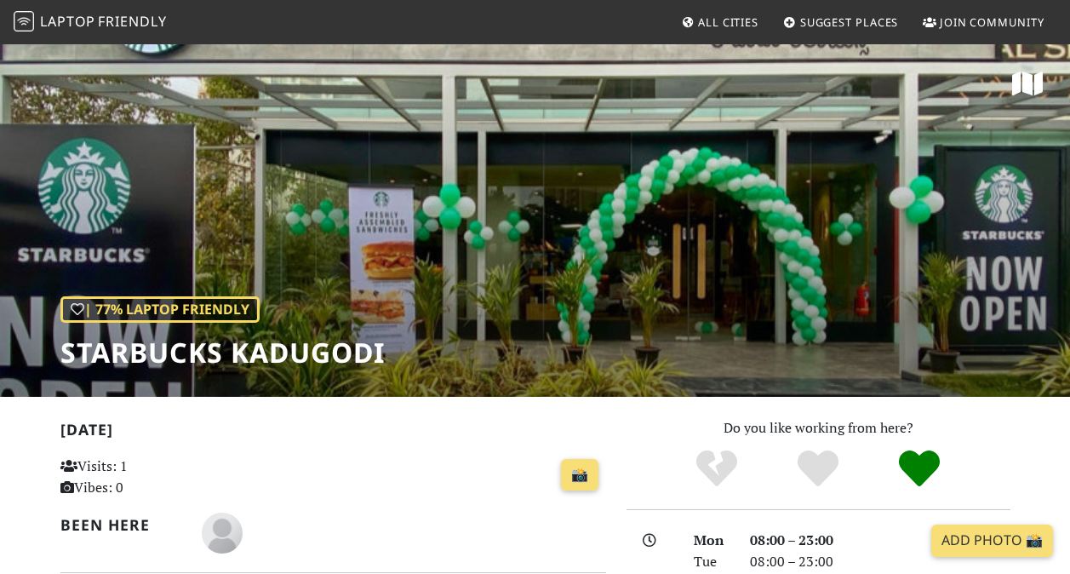  I want to click on a: Suggest Places, so click(841, 22).